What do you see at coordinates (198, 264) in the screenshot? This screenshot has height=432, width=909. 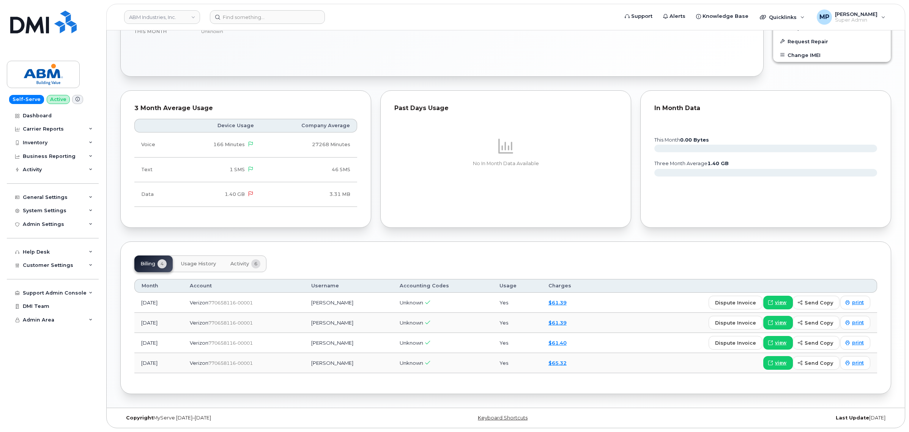 I see `span: Usage History` at bounding box center [198, 264].